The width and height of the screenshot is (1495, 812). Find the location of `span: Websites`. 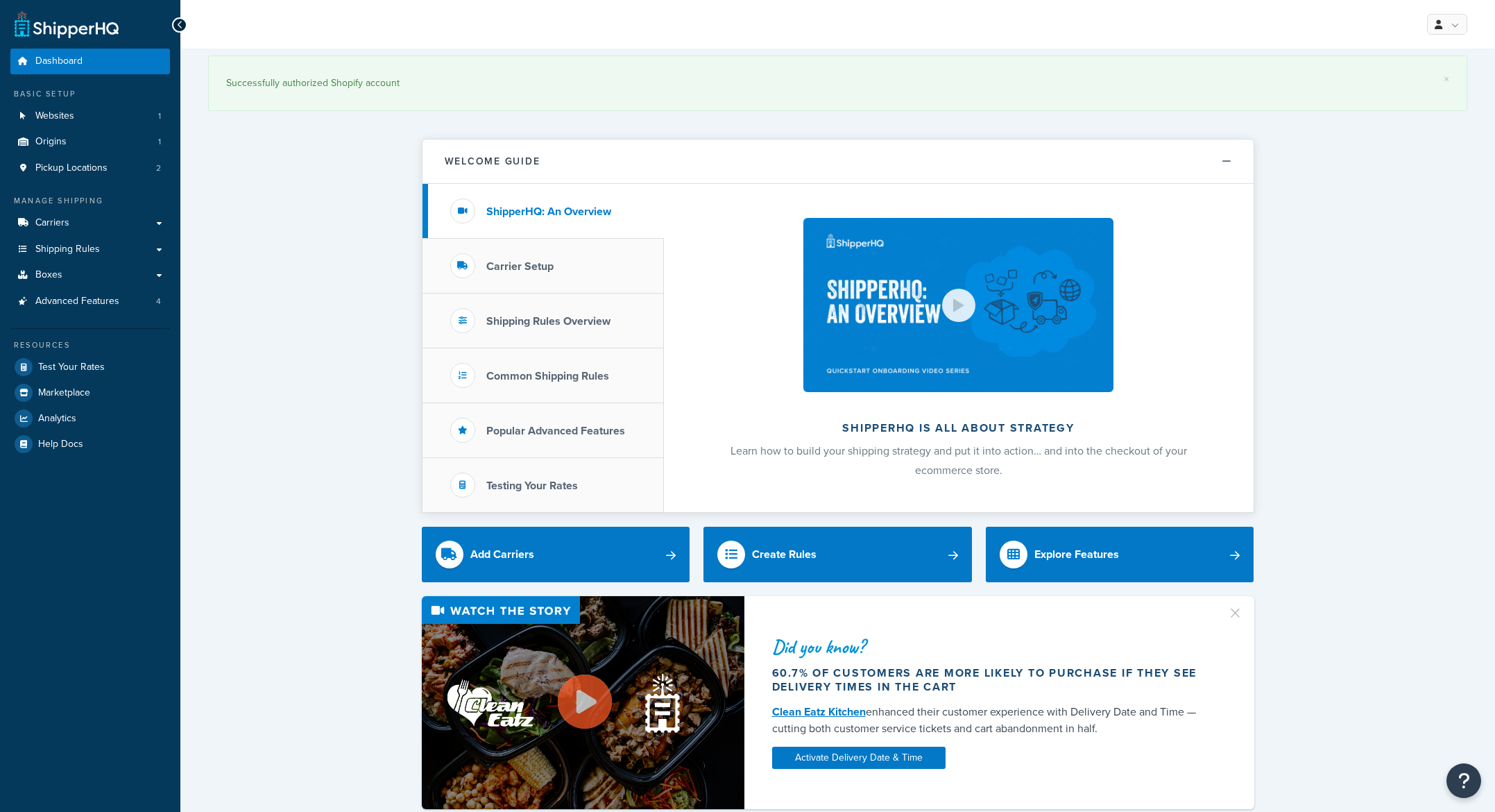

span: Websites is located at coordinates (55, 116).